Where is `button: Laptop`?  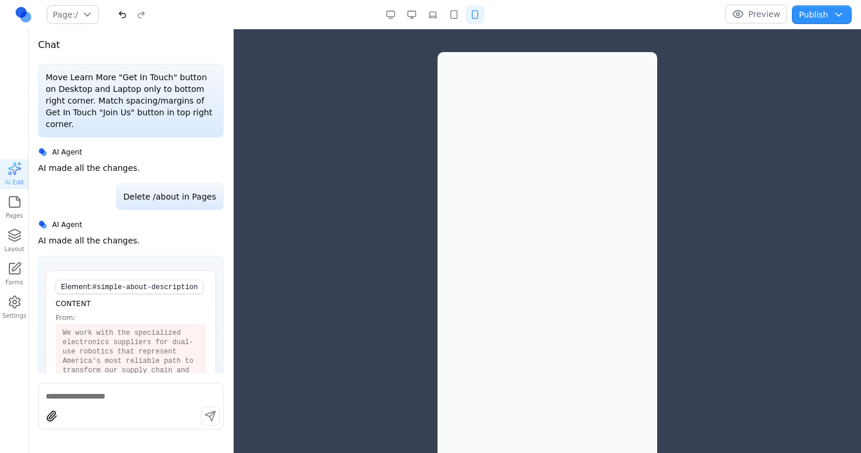
button: Laptop is located at coordinates (433, 15).